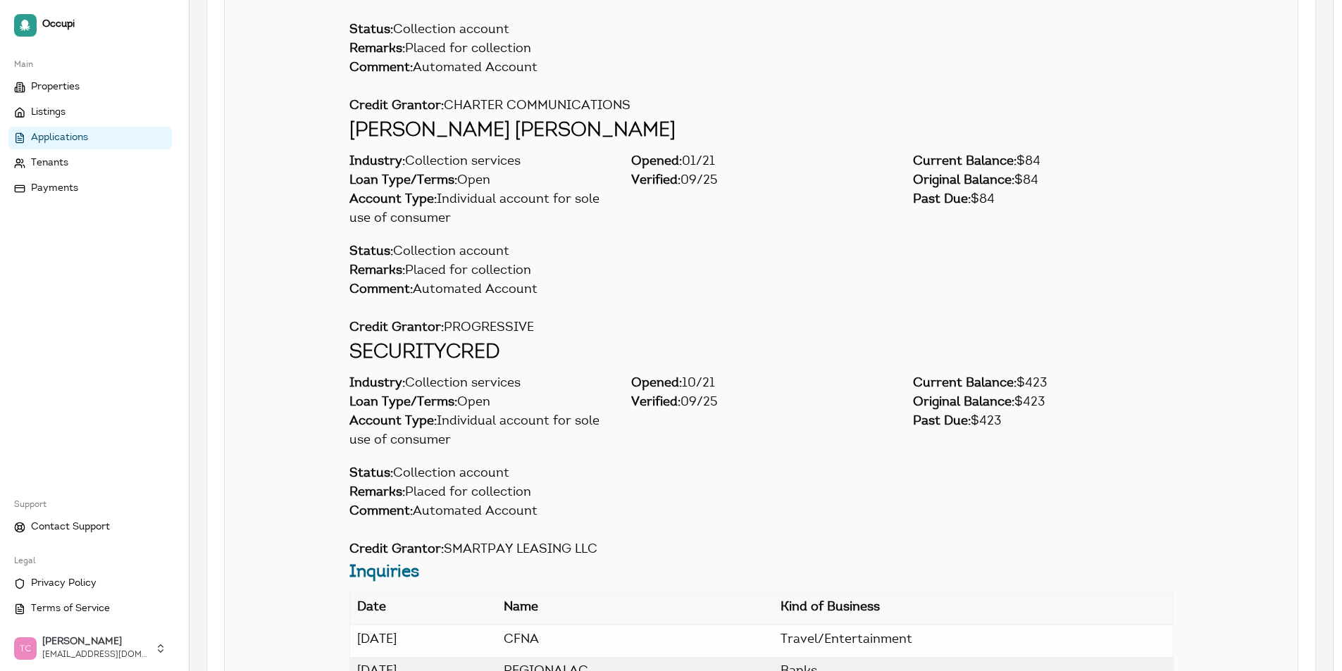 The image size is (1342, 671). I want to click on a: Listings, so click(90, 113).